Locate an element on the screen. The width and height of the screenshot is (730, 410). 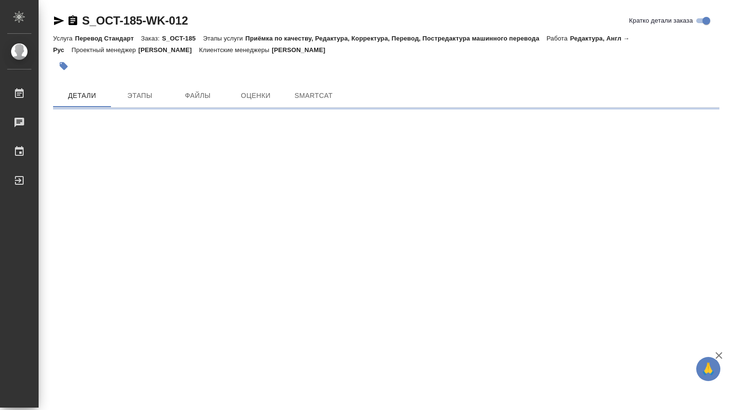
p: Услуга is located at coordinates (64, 38).